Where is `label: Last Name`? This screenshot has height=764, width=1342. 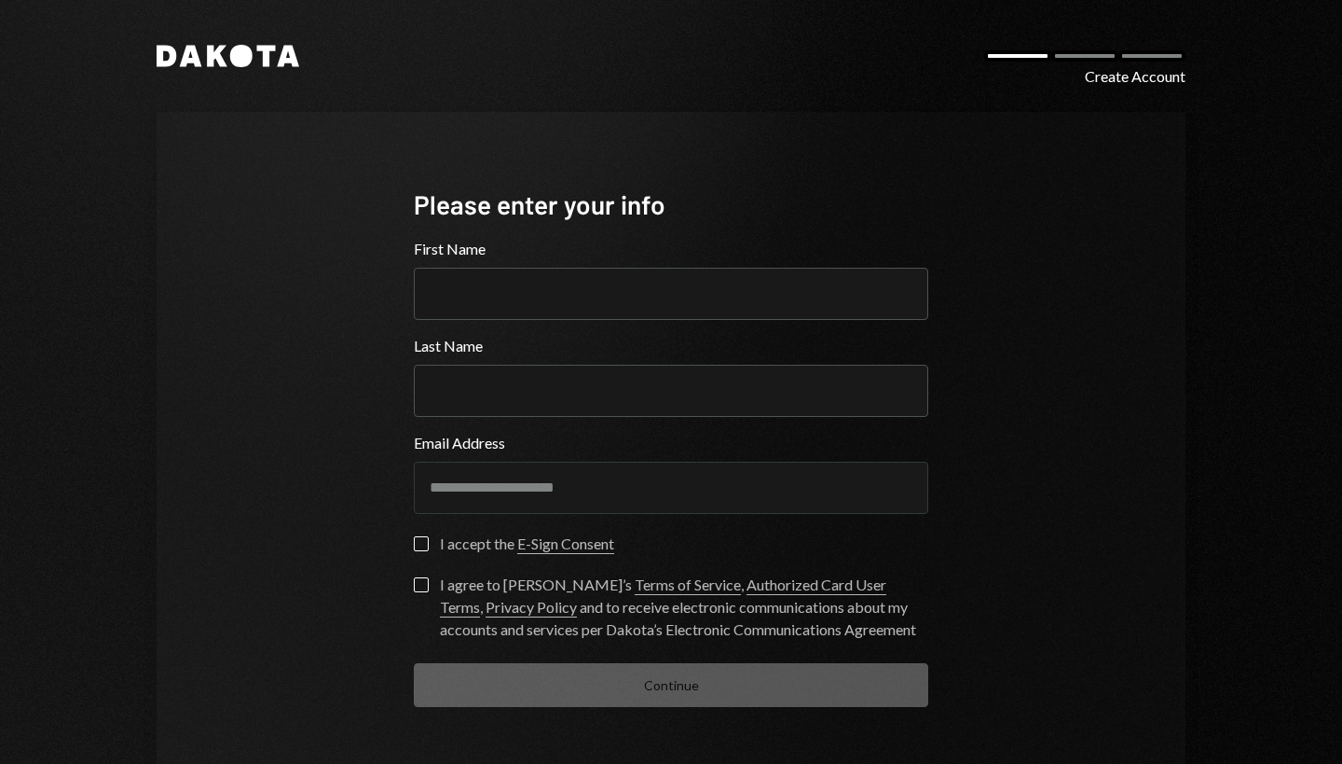 label: Last Name is located at coordinates (671, 346).